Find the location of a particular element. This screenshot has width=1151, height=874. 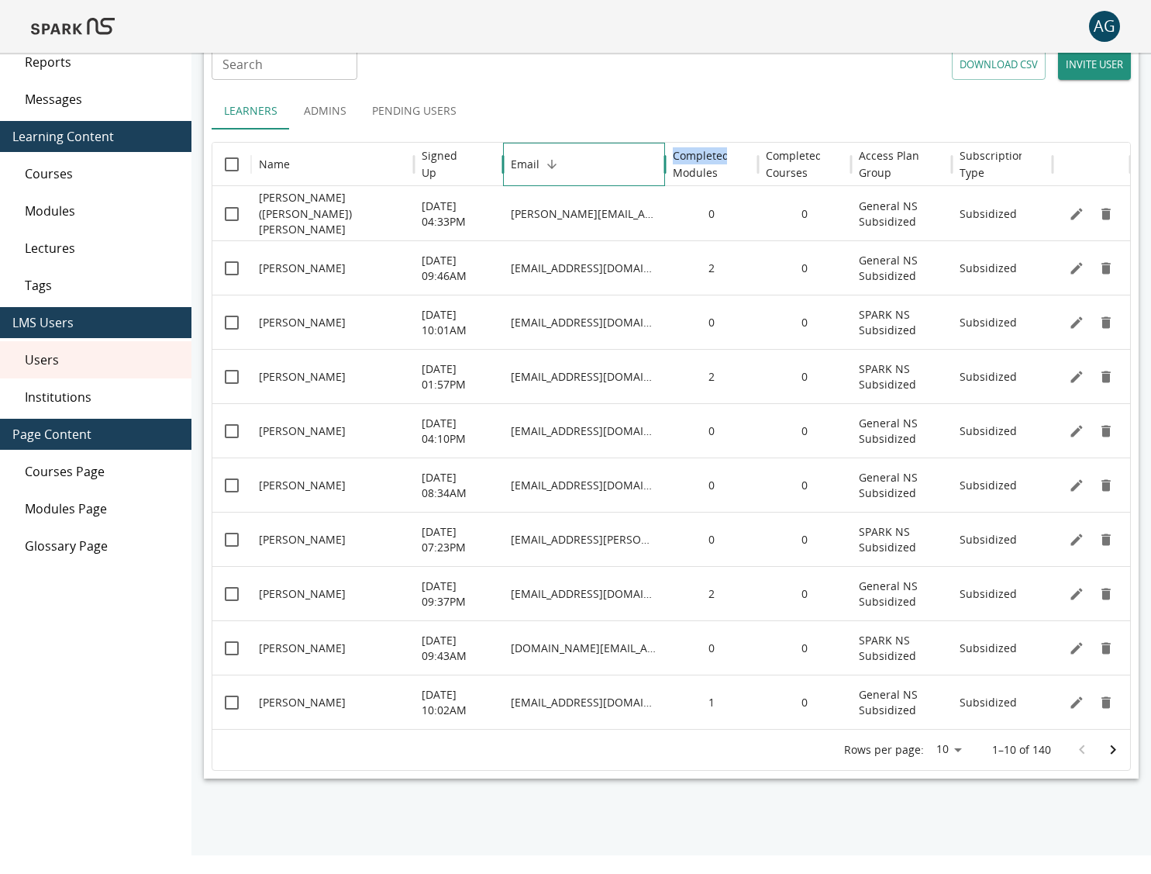

span: Institutions is located at coordinates (102, 397).